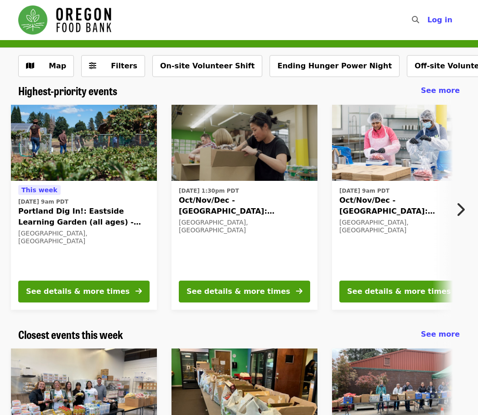 This screenshot has height=415, width=478. What do you see at coordinates (30, 66) in the screenshot?
I see `i: map icon` at bounding box center [30, 66].